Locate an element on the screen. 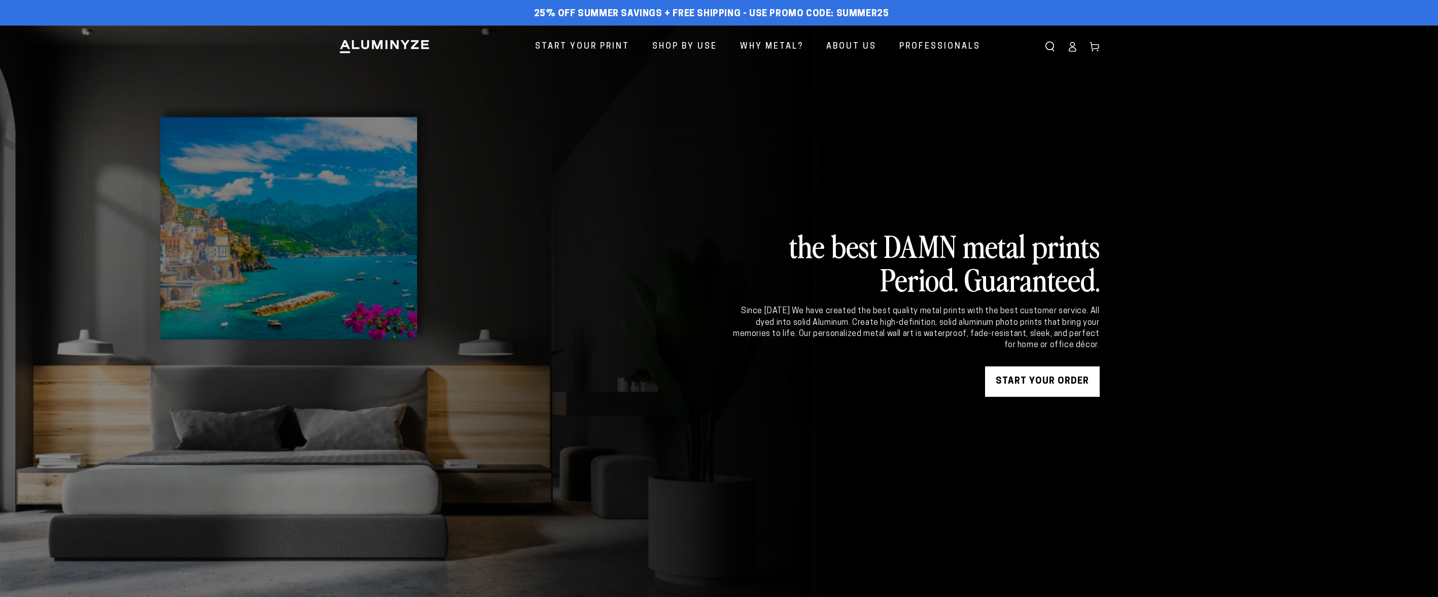 The image size is (1438, 597). img: Aluminyze is located at coordinates (384, 47).